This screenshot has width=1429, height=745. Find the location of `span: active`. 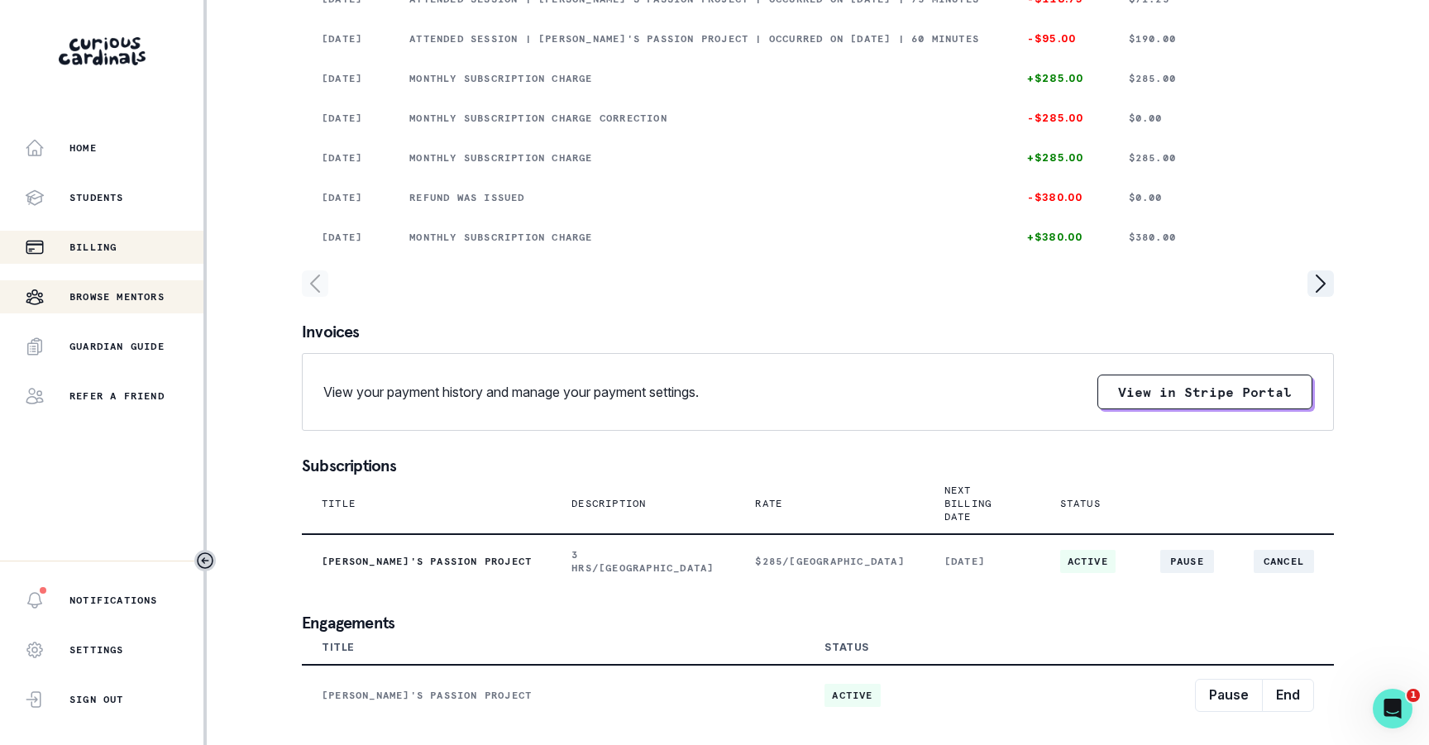

span: active is located at coordinates (852, 695).